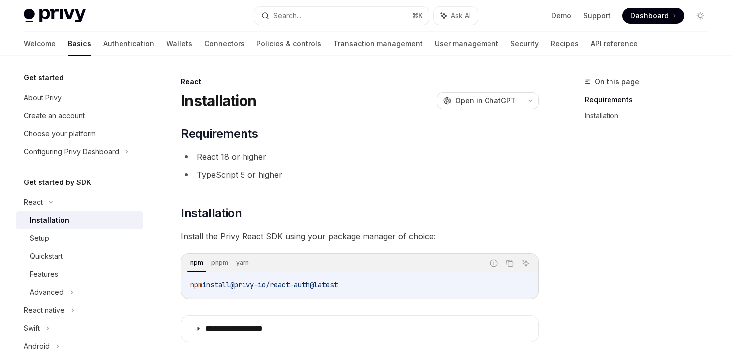 This screenshot has height=360, width=732. What do you see at coordinates (479, 101) in the screenshot?
I see `button: Open in ChatGPT` at bounding box center [479, 101].